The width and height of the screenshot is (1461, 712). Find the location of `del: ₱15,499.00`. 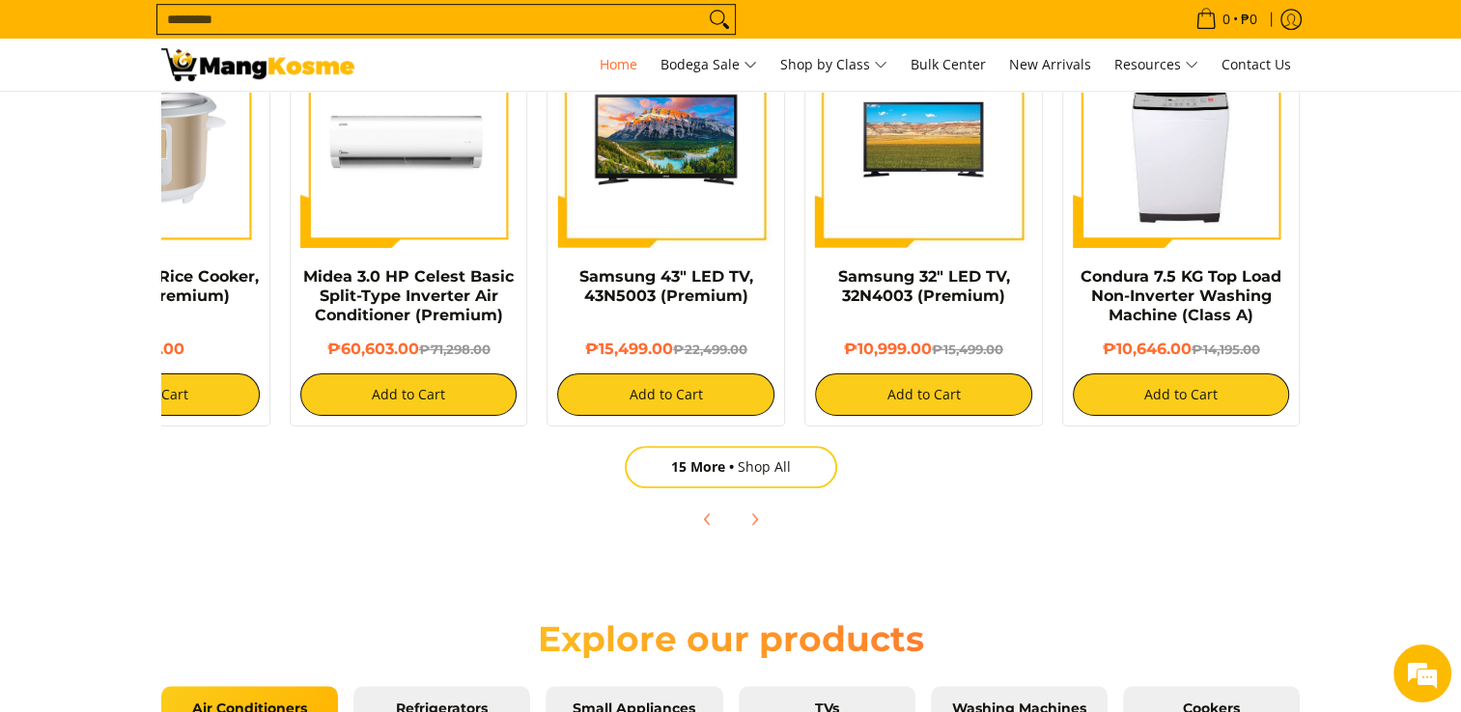

del: ₱15,499.00 is located at coordinates (967, 349).